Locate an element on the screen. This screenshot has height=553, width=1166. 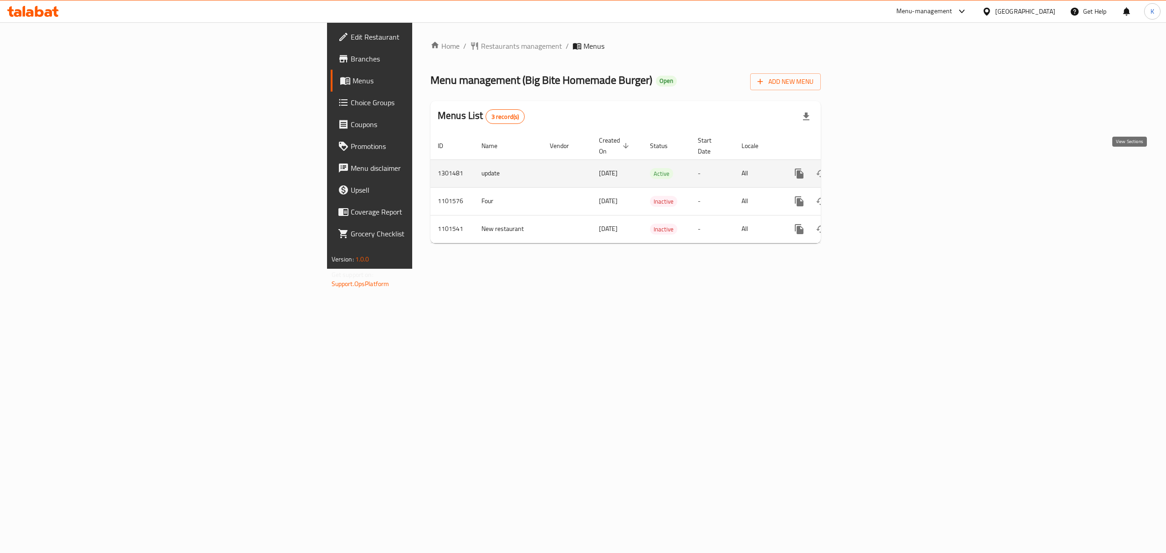
nav: breadcrumb is located at coordinates (625, 46).